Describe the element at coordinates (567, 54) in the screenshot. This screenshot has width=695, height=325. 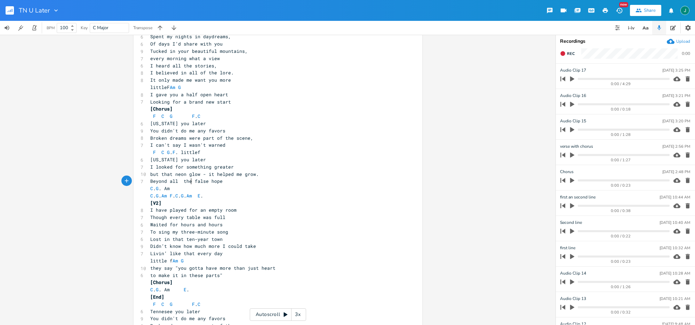
I see `button: Rec` at that location.